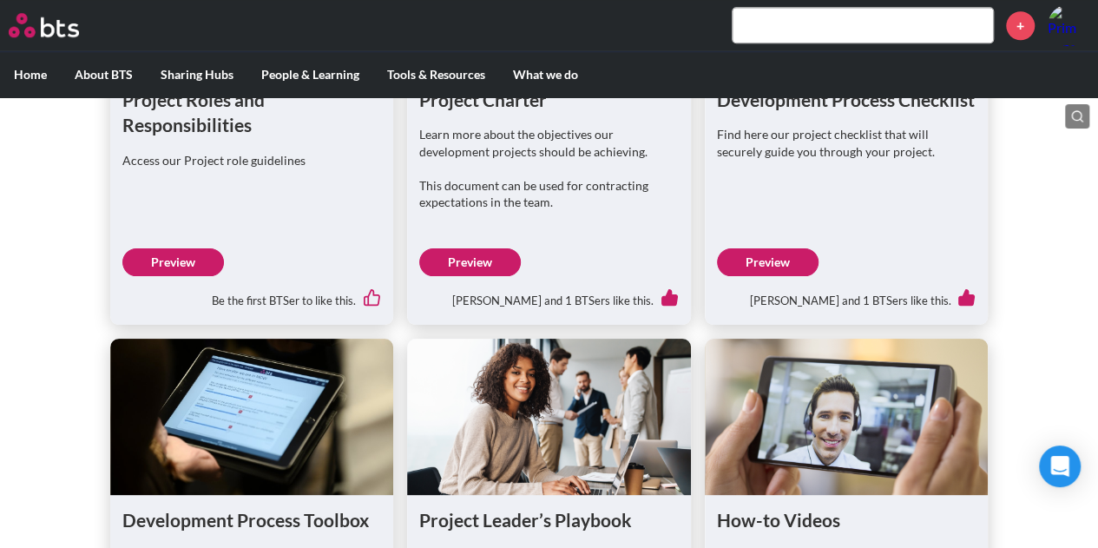 The height and width of the screenshot is (548, 1098). Describe the element at coordinates (549, 194) in the screenshot. I see `p: This document can be used for contracting expectations in the team.` at that location.